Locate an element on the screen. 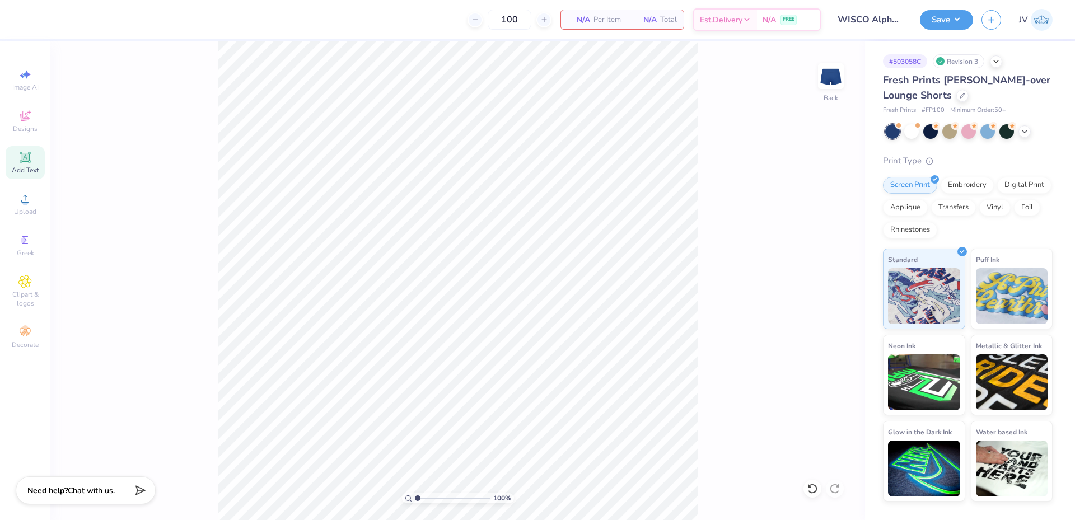 Image resolution: width=1075 pixels, height=520 pixels. span: Puff Ink is located at coordinates (988, 259).